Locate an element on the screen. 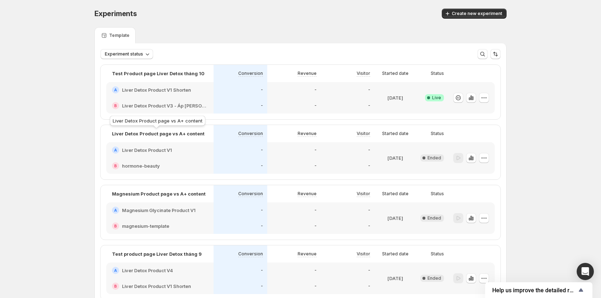  h2: hormone-beauty is located at coordinates (141, 166).